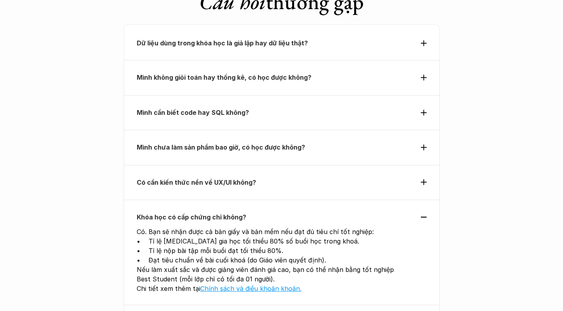  What do you see at coordinates (221, 147) in the screenshot?
I see `strong: Mình chưa làm sản phẩm bao giờ, có học được không?` at bounding box center [221, 147].